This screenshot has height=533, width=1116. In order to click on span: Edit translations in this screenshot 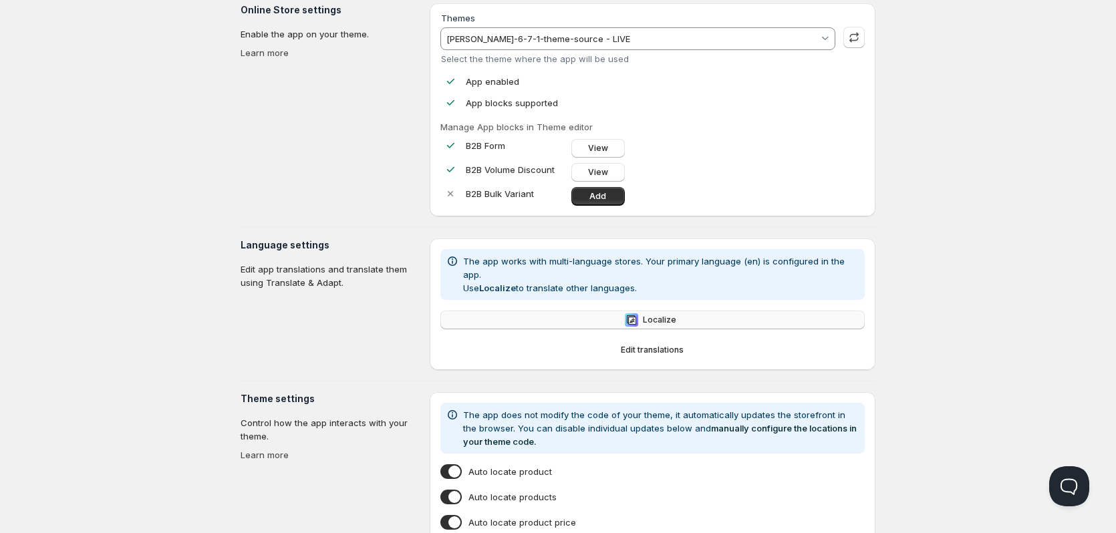, I will do `click(652, 350)`.